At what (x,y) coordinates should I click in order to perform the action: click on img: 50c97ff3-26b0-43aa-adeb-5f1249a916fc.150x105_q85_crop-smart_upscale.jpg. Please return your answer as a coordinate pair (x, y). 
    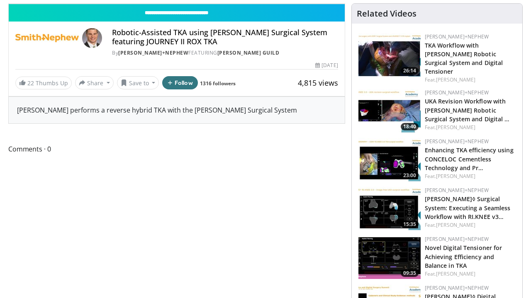
    Looking at the image, I should click on (389, 209).